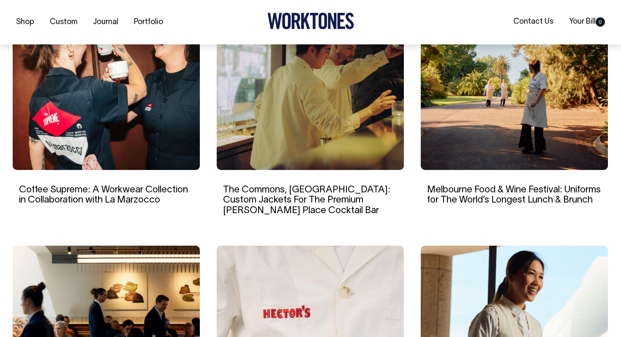  Describe the element at coordinates (533, 22) in the screenshot. I see `a: Contact Us` at that location.